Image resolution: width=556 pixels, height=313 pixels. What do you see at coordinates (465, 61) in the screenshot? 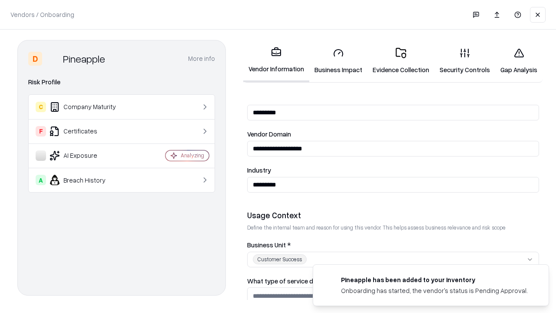
I see `a: Security Controls` at bounding box center [465, 61].